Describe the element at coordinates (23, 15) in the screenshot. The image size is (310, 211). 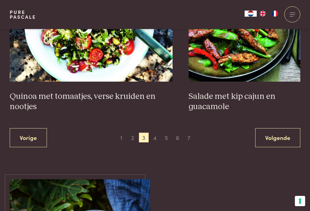
I see `a: PurePascale` at that location.